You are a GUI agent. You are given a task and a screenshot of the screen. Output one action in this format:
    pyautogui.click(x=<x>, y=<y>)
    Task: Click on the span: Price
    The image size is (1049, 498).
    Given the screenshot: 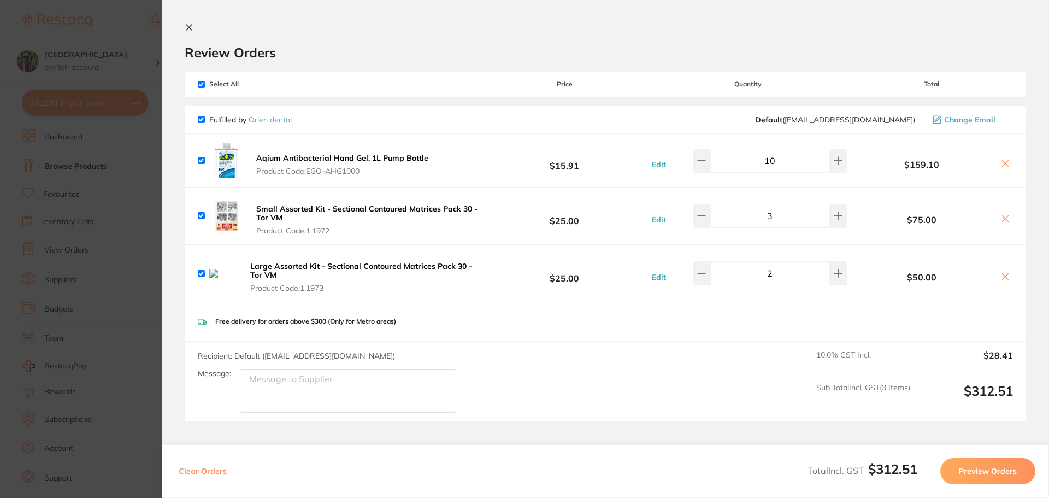 What is the action you would take?
    pyautogui.click(x=564, y=84)
    